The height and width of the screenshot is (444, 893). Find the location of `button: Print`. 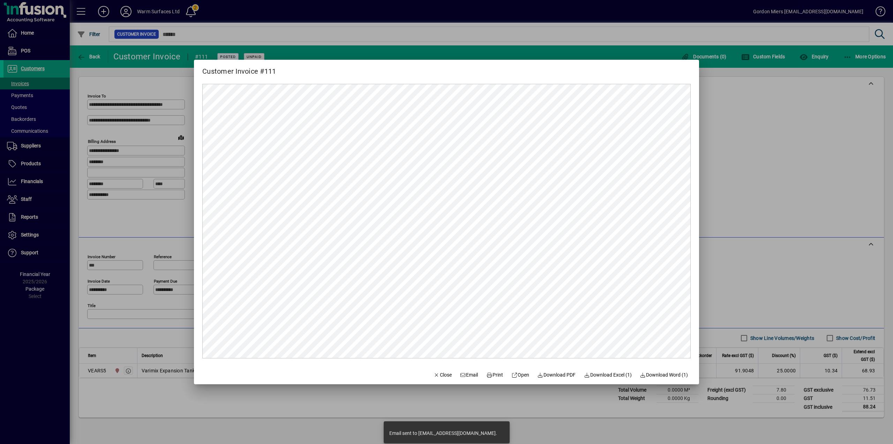

button: Print is located at coordinates (495, 375).